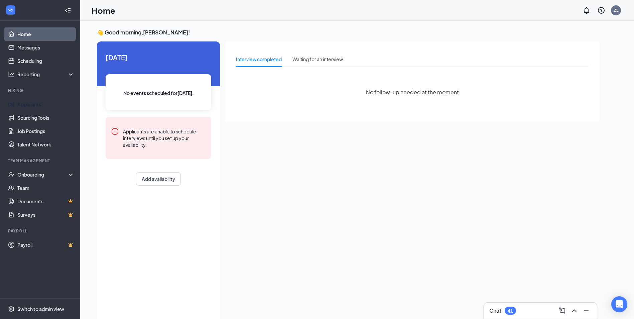  I want to click on div: Switch to admin view, so click(41, 309).